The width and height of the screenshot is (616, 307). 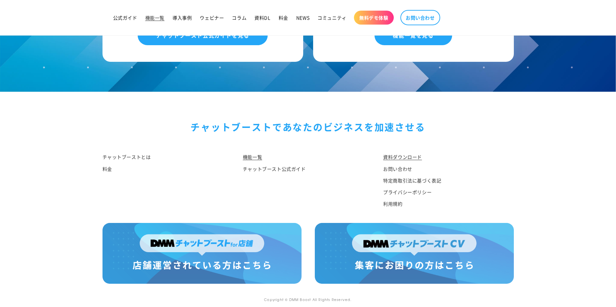 I want to click on span: お問い合わせ, so click(x=420, y=18).